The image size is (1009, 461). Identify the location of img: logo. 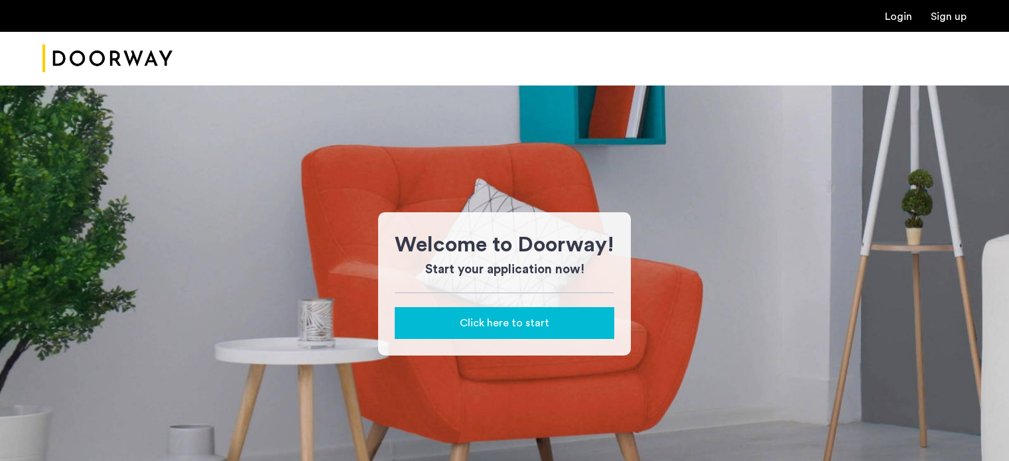
(107, 58).